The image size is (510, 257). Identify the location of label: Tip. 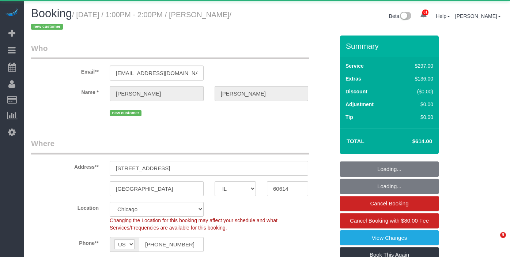
(349, 117).